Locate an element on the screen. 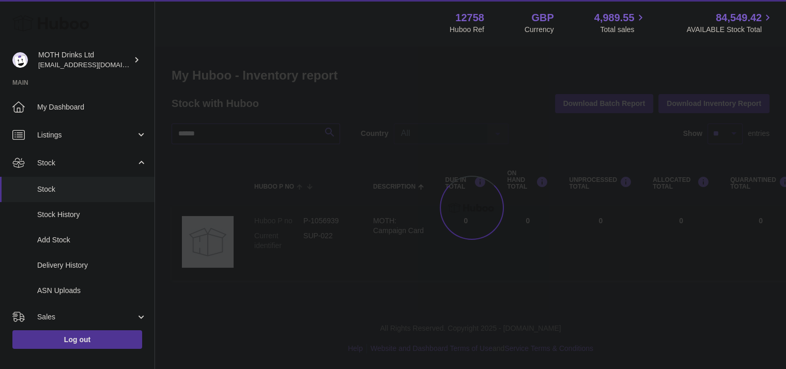 The image size is (786, 369). span: AVAILABLE Stock Total is located at coordinates (729, 29).